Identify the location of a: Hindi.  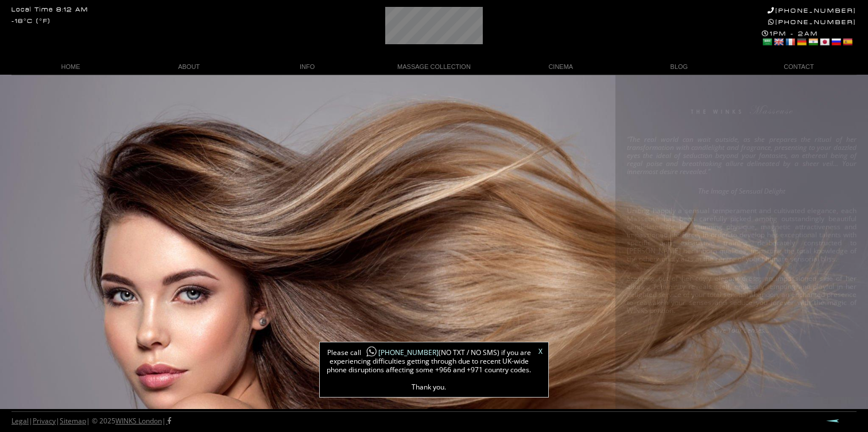
(813, 42).